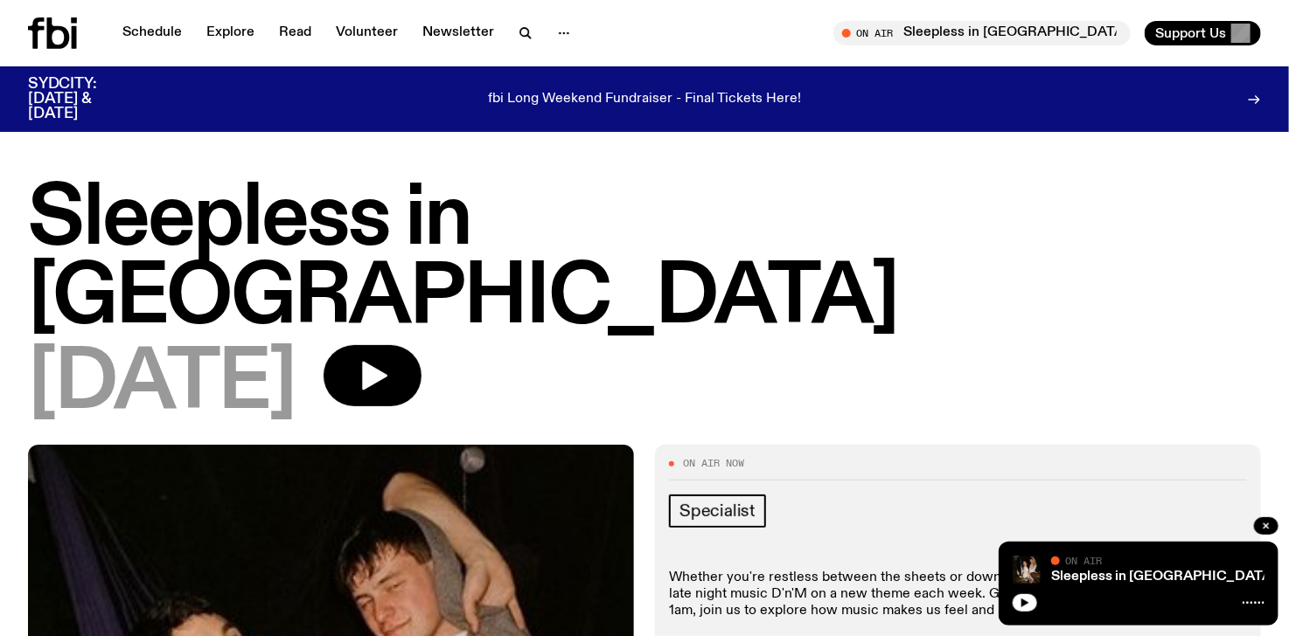 This screenshot has height=636, width=1289. I want to click on img: Marcus Whale is on the left, bent to his knees and arching back with a gleeful look his face He i..., so click(1026, 570).